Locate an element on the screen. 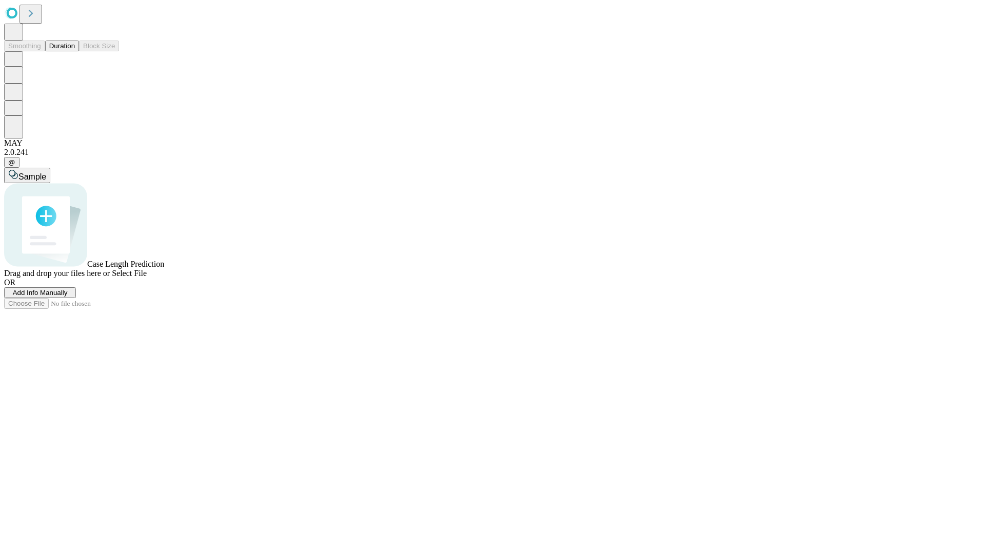 Image resolution: width=985 pixels, height=554 pixels. button: Add Info Manually is located at coordinates (40, 292).